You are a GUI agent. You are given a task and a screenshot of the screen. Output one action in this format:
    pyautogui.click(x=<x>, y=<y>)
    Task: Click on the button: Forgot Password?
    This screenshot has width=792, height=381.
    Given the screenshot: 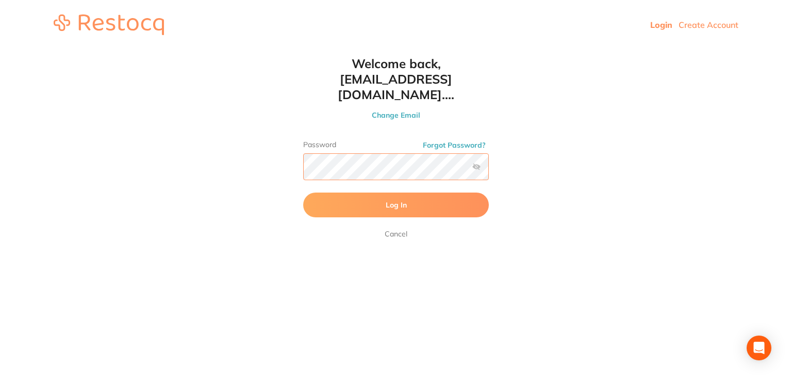 What is the action you would take?
    pyautogui.click(x=454, y=145)
    